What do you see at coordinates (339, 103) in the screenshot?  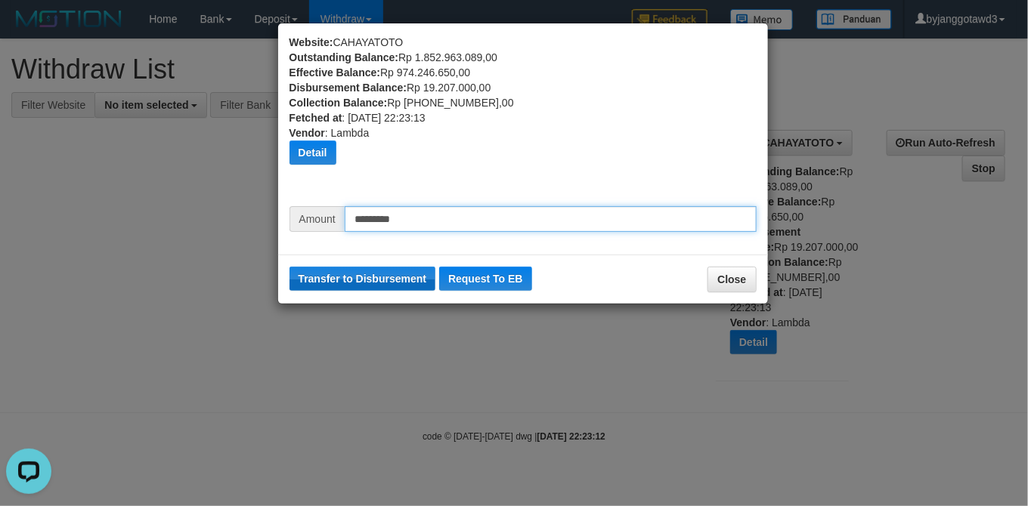 I see `b: Collection Balance:` at bounding box center [339, 103].